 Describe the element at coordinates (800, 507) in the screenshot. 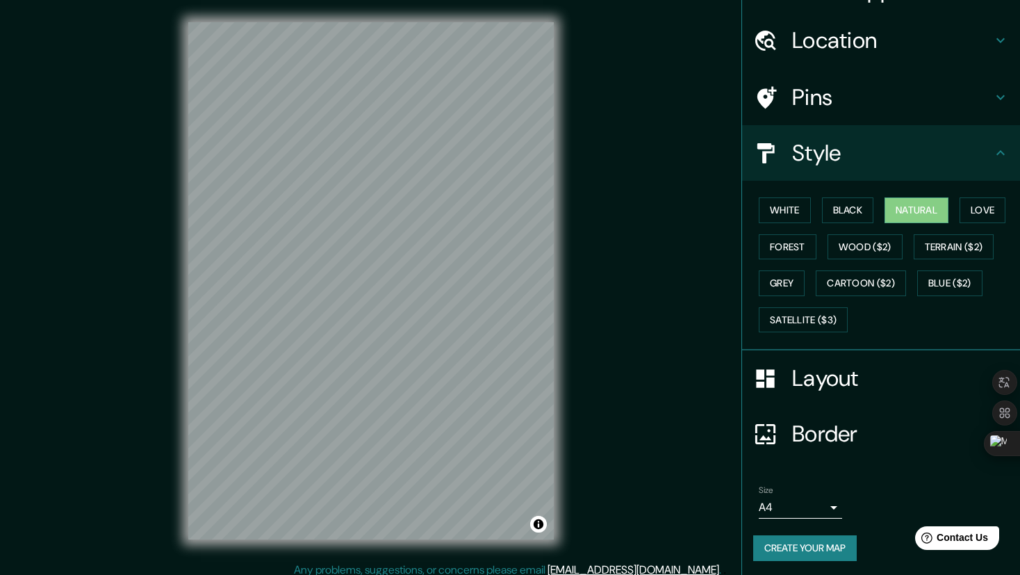

I see `div: A4` at that location.